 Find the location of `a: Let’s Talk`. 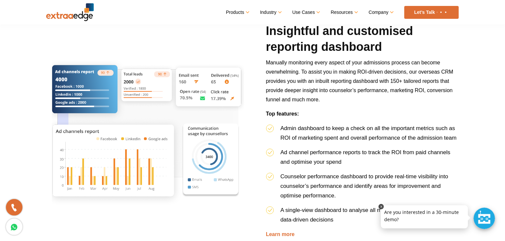

a: Let’s Talk is located at coordinates (431, 12).